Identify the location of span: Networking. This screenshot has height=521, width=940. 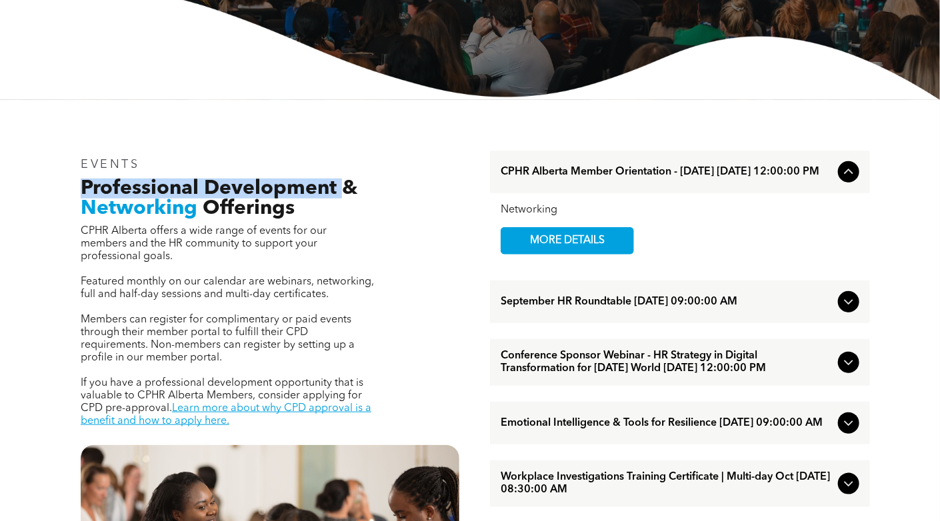
(139, 209).